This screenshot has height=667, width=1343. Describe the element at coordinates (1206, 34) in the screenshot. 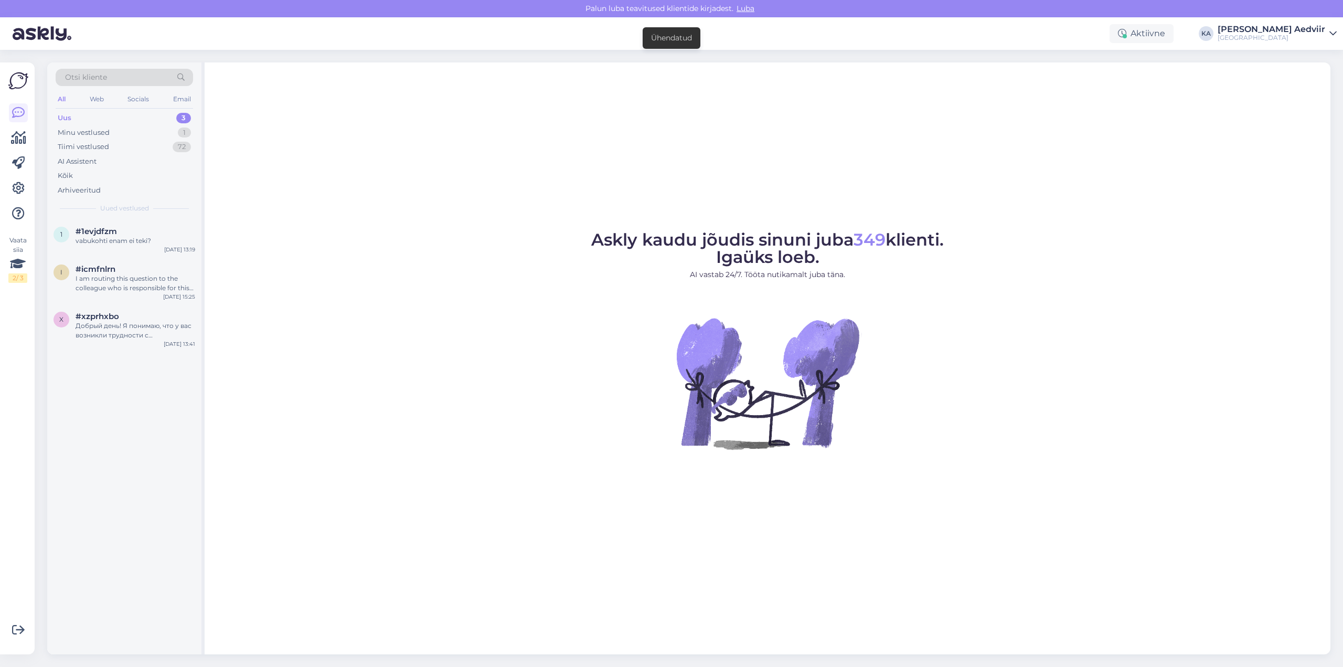

I see `div: KA` at that location.